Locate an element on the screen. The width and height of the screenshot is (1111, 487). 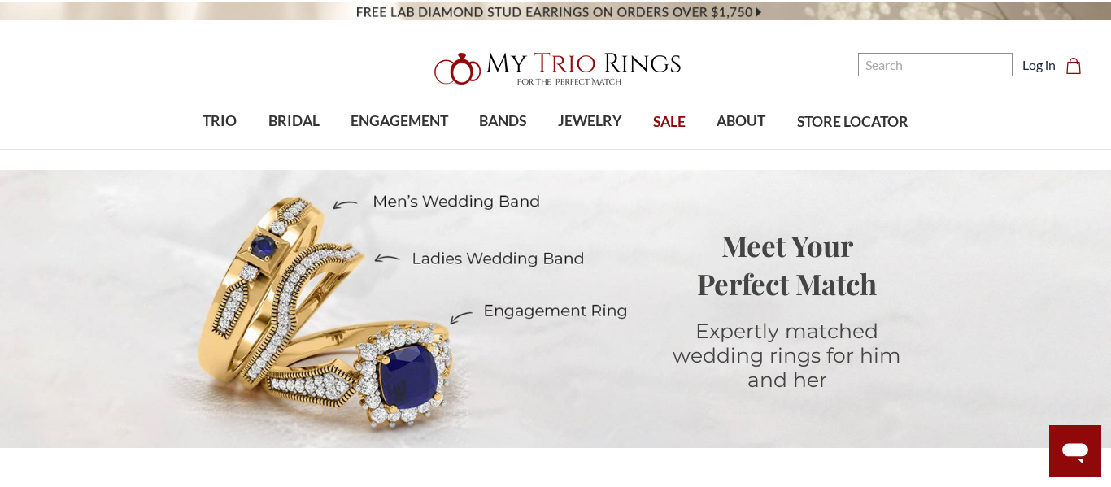
span: STORE LOCATOR is located at coordinates (853, 122).